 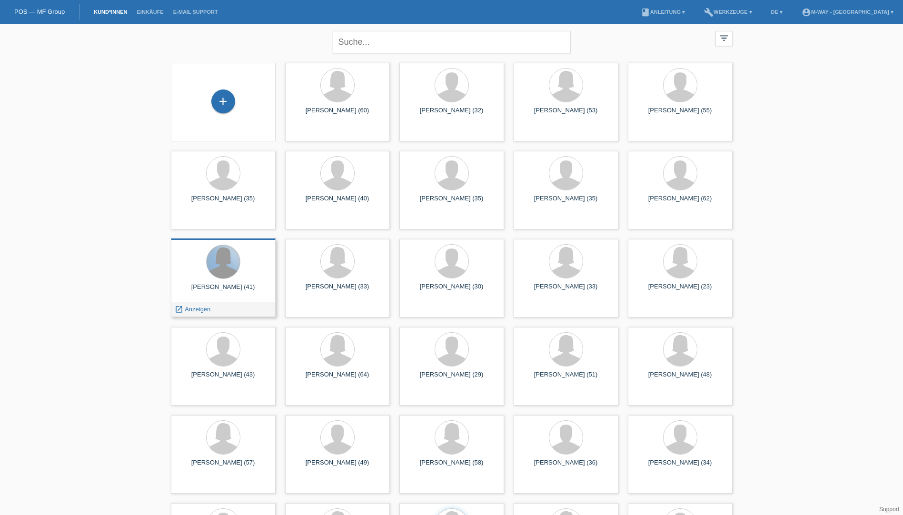 I want to click on a: launch Anzeigen, so click(x=193, y=309).